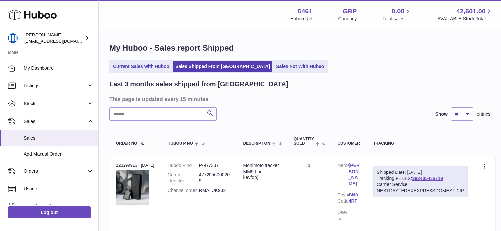 Image resolution: width=501 pixels, height=231 pixels. I want to click on span: AVAILABLE Stock Total, so click(465, 19).